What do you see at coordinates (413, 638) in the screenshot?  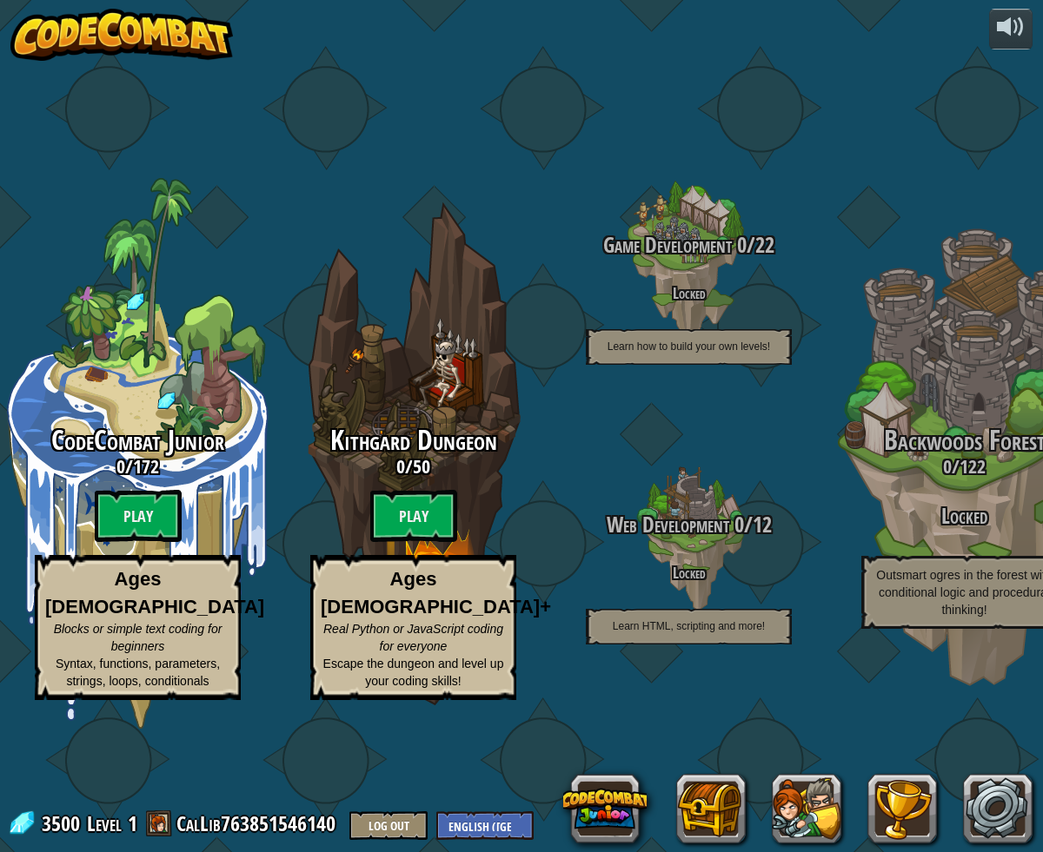 I see `span: Real Python or JavaScript coding for everyone` at bounding box center [413, 638].